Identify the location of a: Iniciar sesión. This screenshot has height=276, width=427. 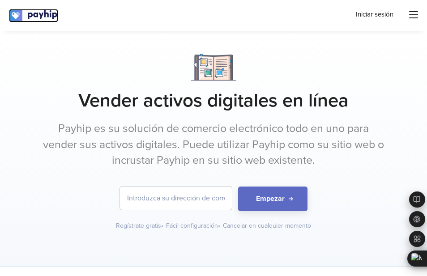
(374, 14).